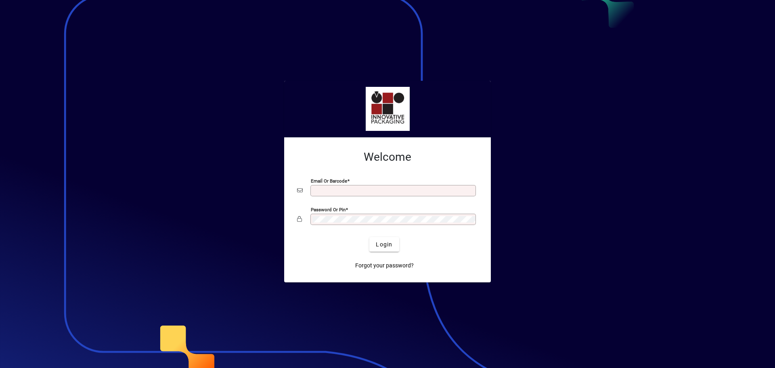 The image size is (775, 368). Describe the element at coordinates (328, 210) in the screenshot. I see `mat-label: Password or Pin` at that location.